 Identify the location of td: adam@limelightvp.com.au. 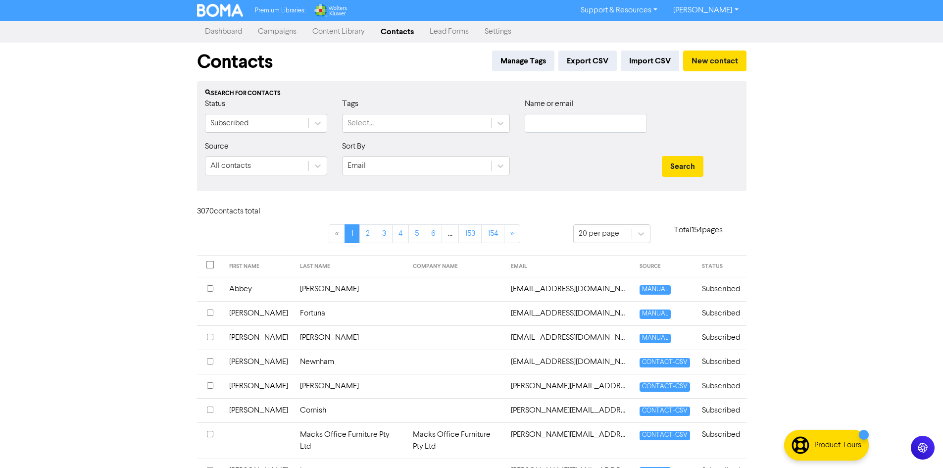
(569, 410).